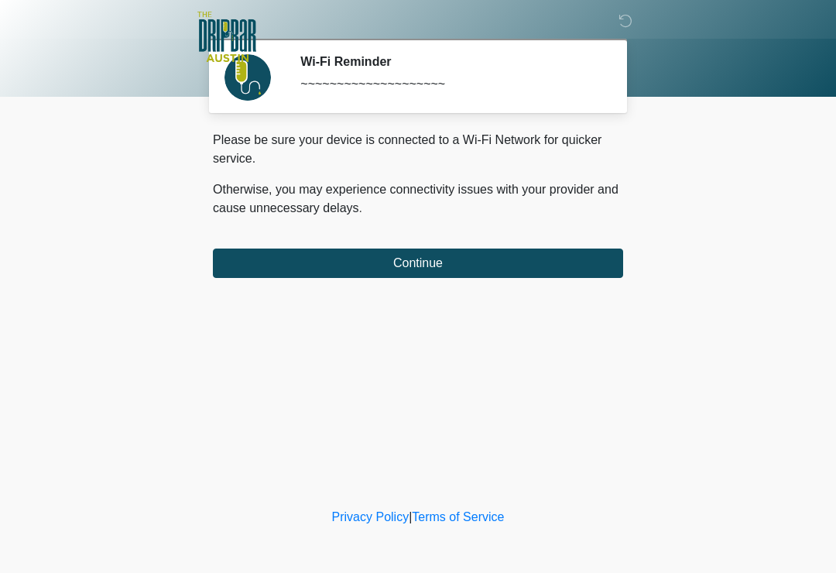 The height and width of the screenshot is (573, 836). I want to click on a: Privacy Policy, so click(371, 516).